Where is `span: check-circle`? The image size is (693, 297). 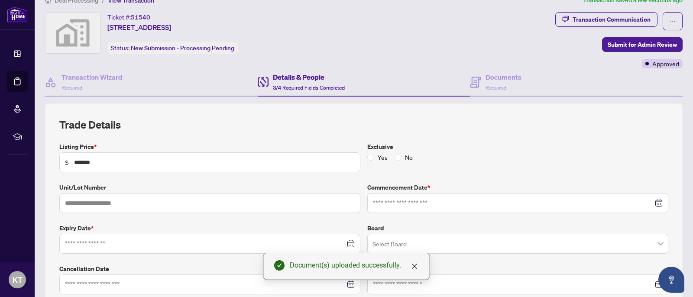
span: check-circle is located at coordinates (279, 265).